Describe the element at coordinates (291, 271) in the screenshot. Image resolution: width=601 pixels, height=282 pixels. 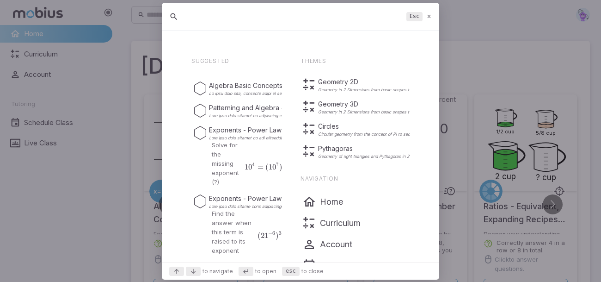
I see `kbd: esc` at that location.